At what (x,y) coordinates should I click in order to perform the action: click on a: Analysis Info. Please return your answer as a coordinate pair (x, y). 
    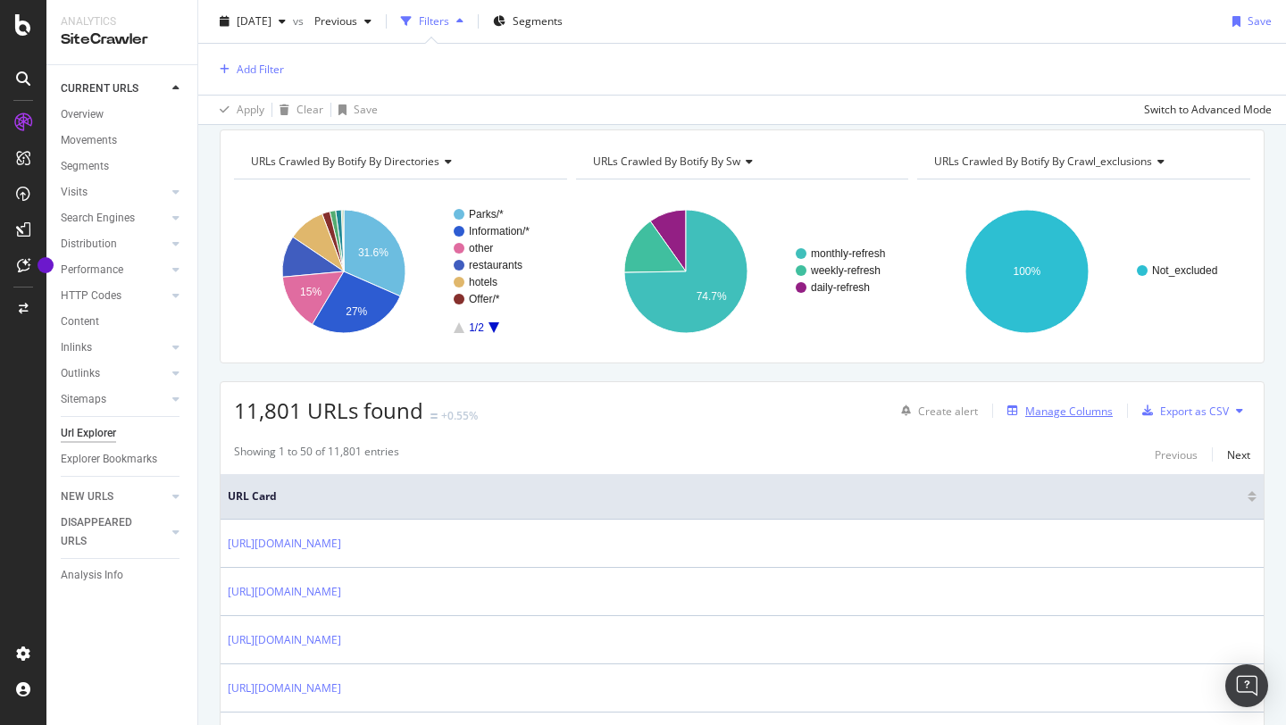
    Looking at the image, I should click on (122, 575).